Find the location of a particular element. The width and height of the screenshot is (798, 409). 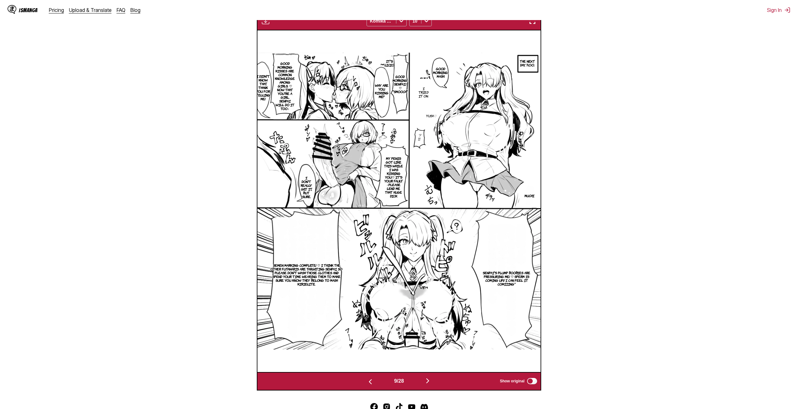

p: My penis got like this while I was kissing you♡ It's your fault ○Please lend me that huge dick is located at coordinates (393, 177).